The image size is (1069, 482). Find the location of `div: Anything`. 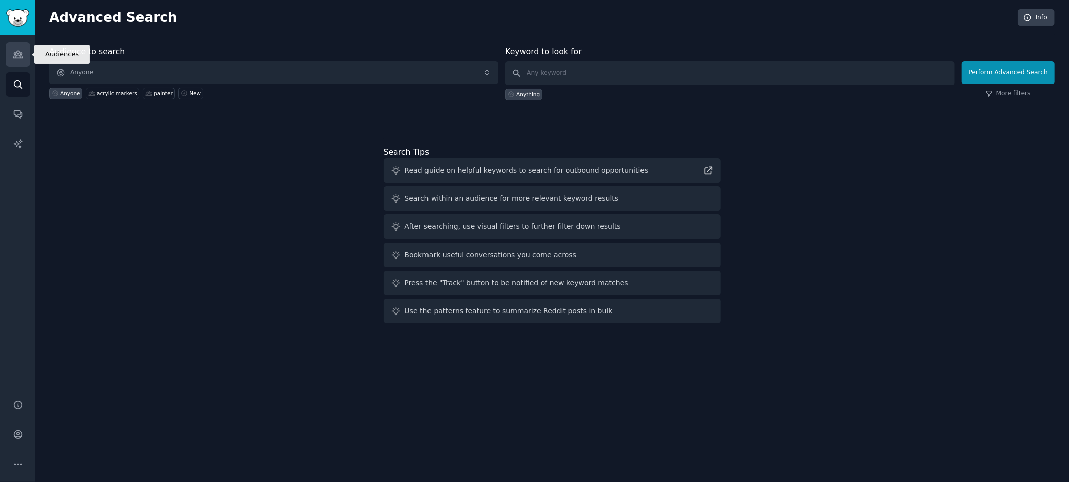

div: Anything is located at coordinates (528, 94).